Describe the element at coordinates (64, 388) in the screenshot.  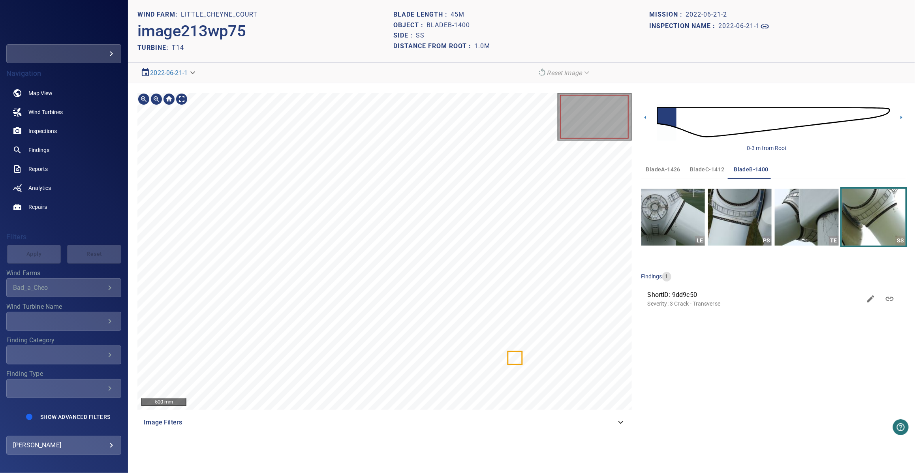
I see `div: Finding Type` at that location.